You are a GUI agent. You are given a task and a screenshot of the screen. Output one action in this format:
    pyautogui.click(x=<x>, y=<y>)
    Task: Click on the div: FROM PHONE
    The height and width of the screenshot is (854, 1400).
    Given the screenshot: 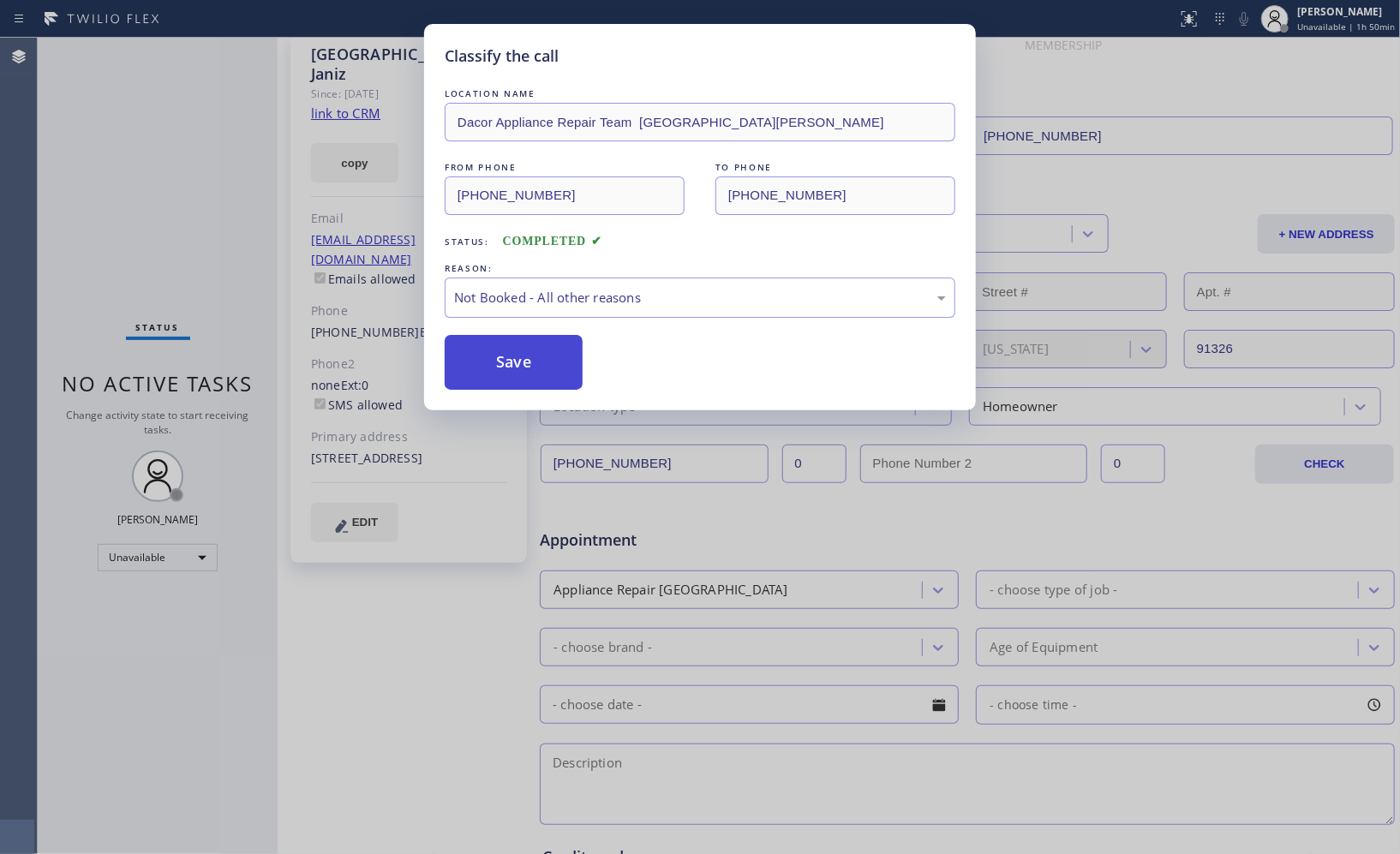 What is the action you would take?
    pyautogui.click(x=564, y=167)
    